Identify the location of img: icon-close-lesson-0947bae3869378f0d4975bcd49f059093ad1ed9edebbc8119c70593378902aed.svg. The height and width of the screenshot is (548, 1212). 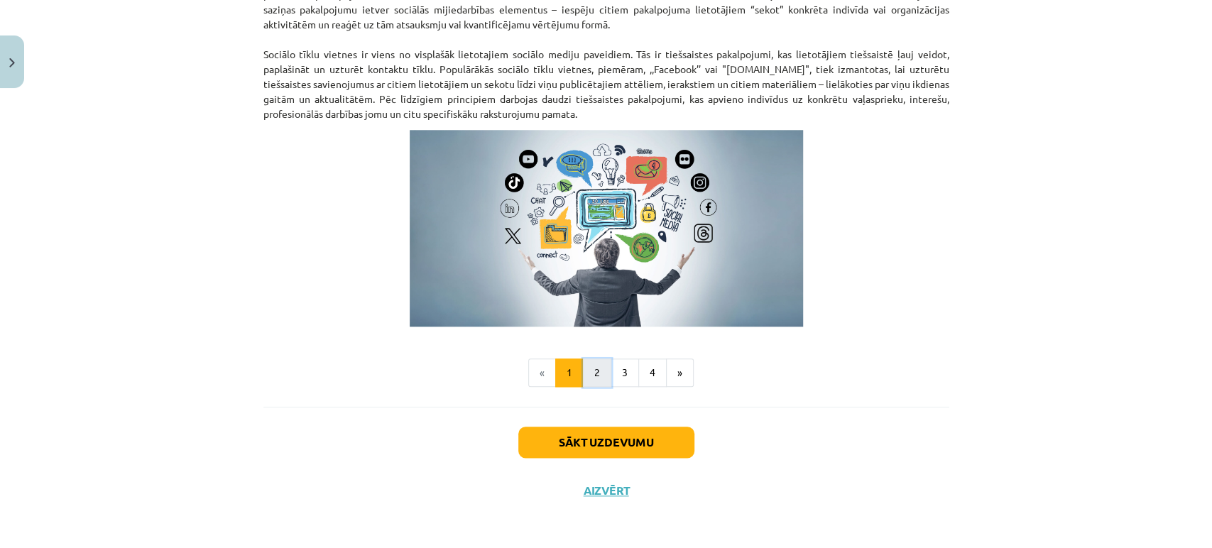
(12, 62).